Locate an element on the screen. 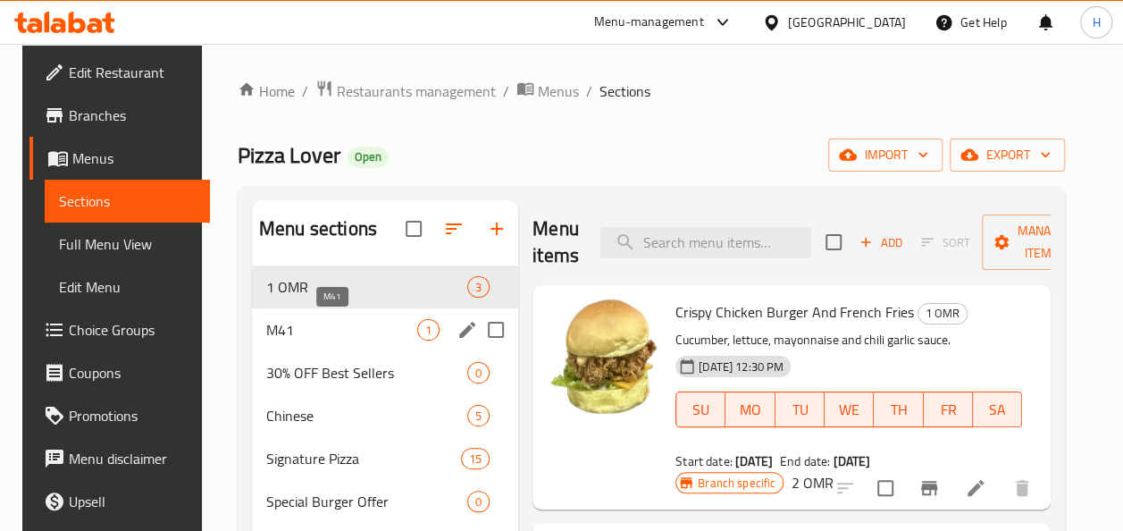  span: 15 is located at coordinates (475, 458).